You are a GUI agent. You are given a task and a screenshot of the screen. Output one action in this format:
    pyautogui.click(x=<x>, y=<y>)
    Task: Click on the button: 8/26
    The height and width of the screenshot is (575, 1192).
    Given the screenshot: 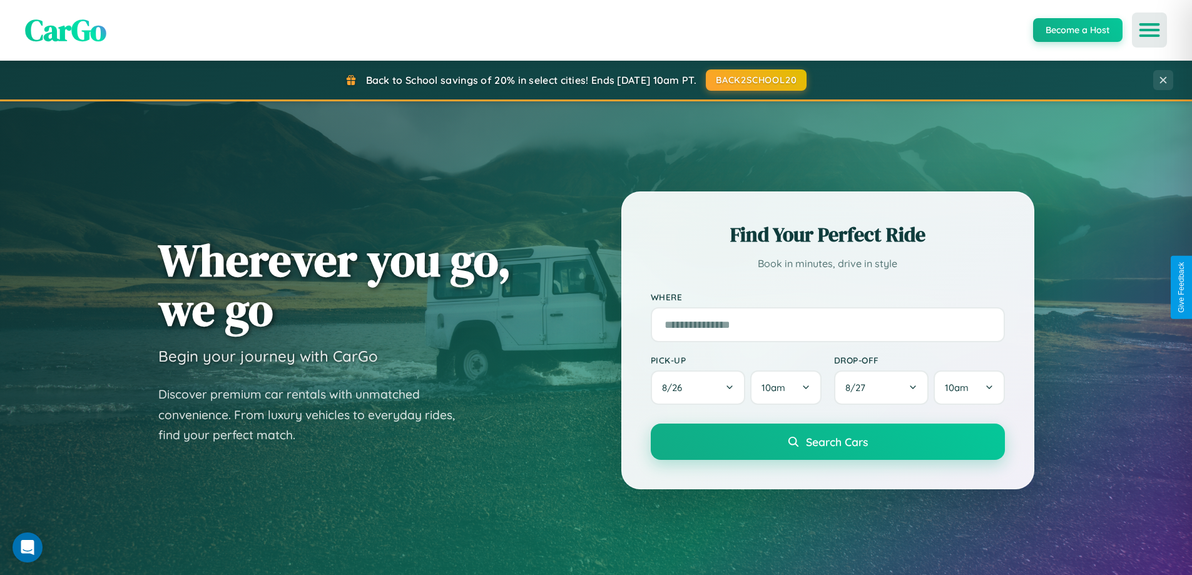 What is the action you would take?
    pyautogui.click(x=699, y=387)
    